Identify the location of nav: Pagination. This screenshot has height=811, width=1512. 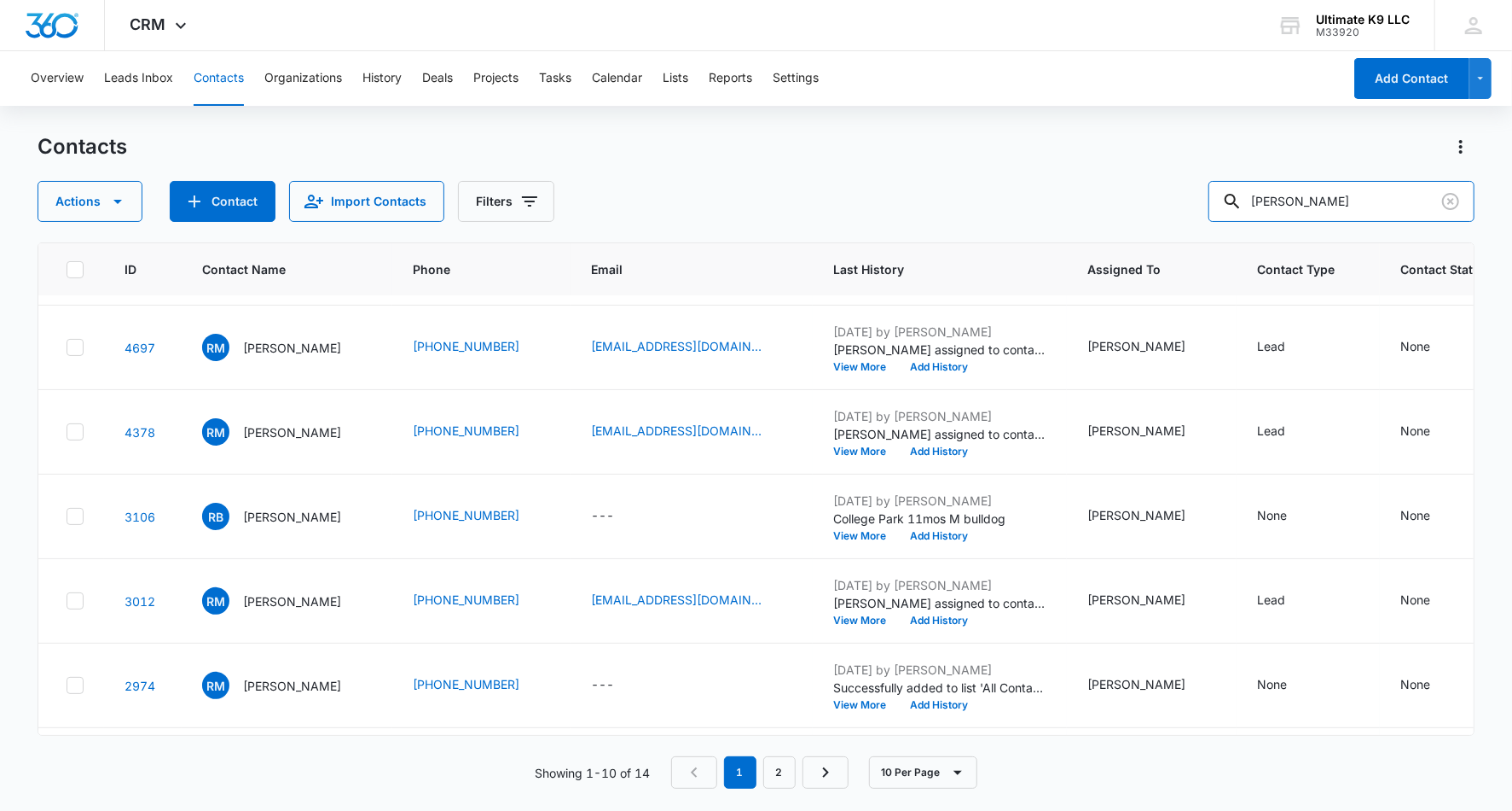
(759, 772).